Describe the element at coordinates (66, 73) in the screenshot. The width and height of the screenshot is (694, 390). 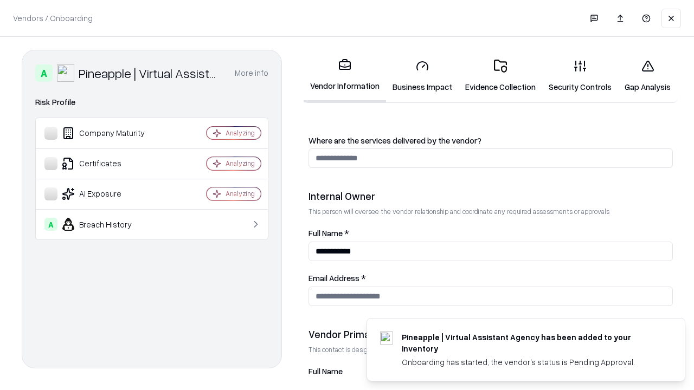
I see `img: Pineapple | Virtual Assistant Agency` at that location.